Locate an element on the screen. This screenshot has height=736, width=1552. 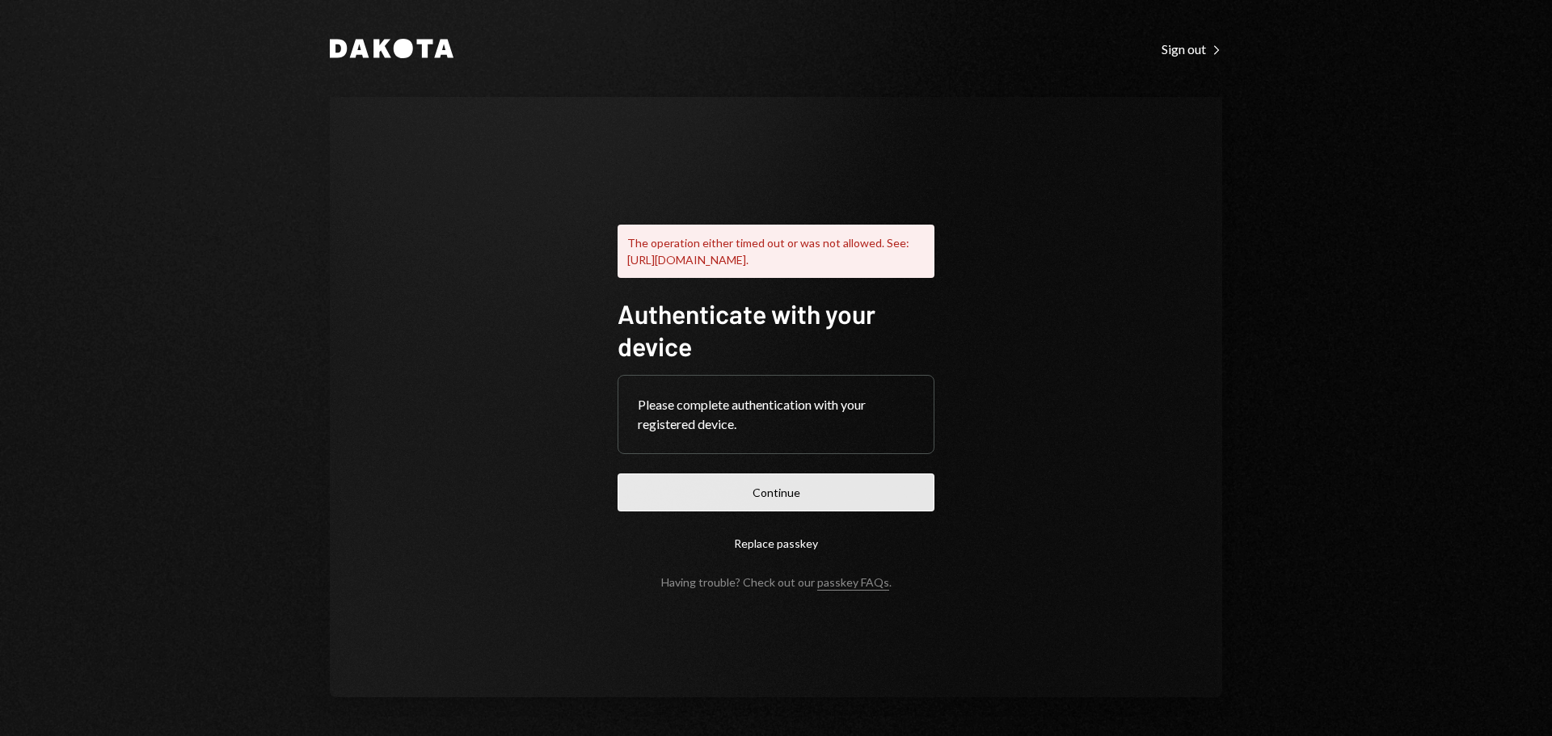
button: Replace passkey is located at coordinates (776, 543).